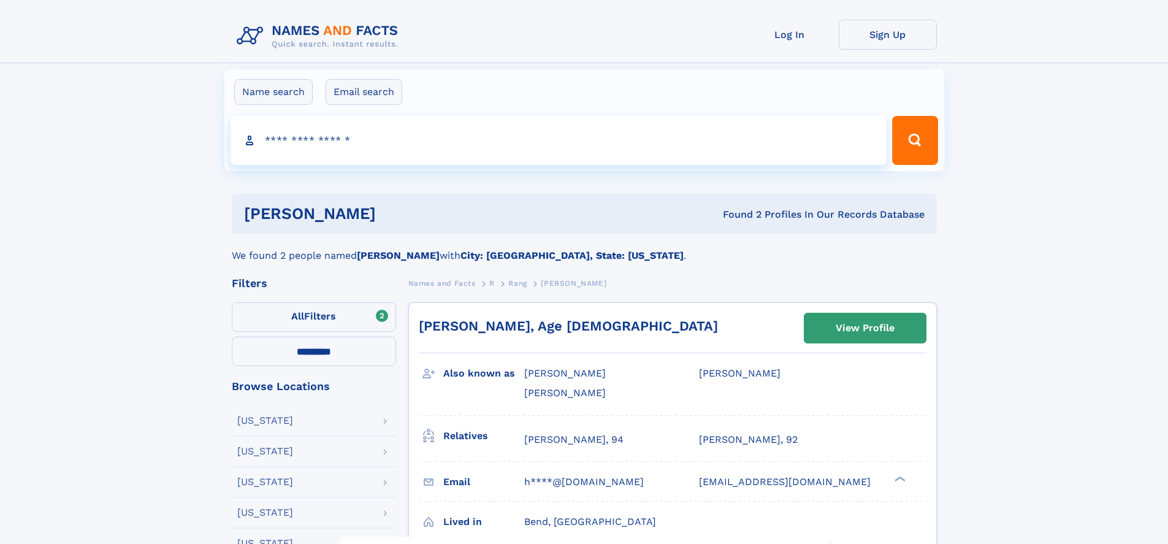 The image size is (1168, 544). Describe the element at coordinates (314, 317) in the screenshot. I see `label: Filters` at that location.